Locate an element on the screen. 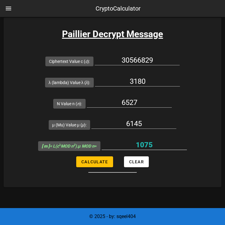  div: CryptoCalculator is located at coordinates (118, 8).